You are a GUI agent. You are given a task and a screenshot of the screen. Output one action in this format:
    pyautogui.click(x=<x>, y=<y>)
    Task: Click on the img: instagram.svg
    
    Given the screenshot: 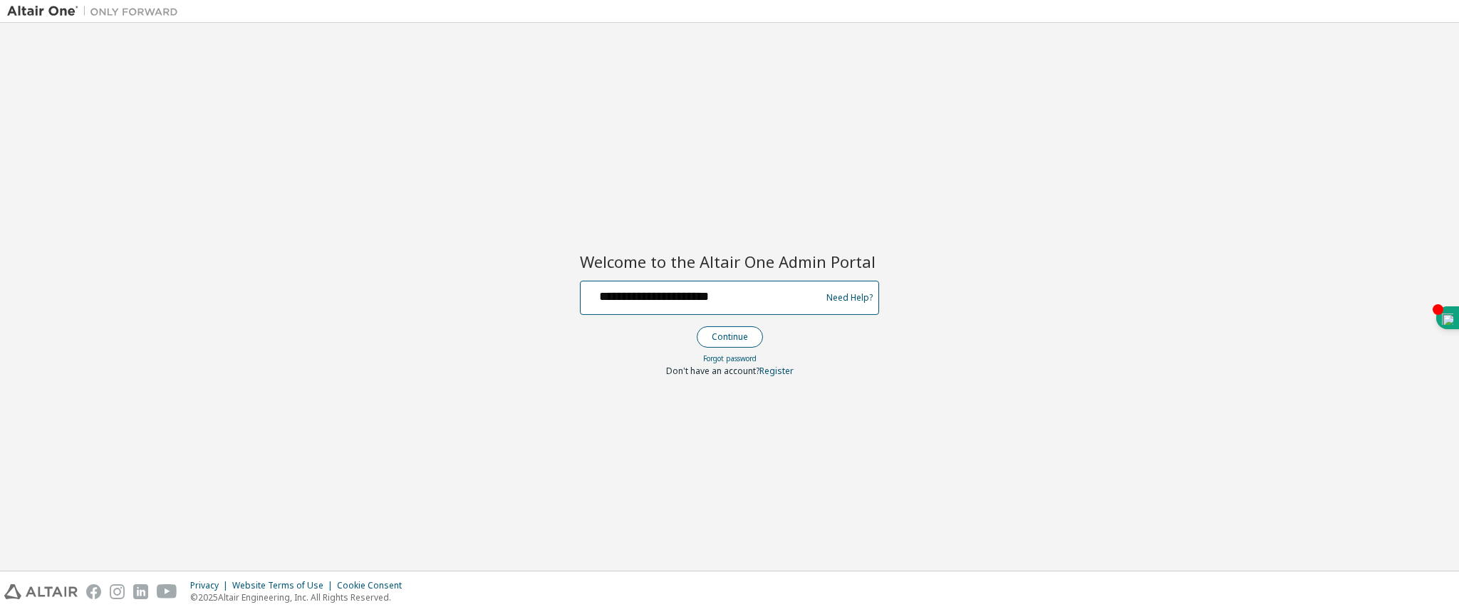 What is the action you would take?
    pyautogui.click(x=117, y=591)
    